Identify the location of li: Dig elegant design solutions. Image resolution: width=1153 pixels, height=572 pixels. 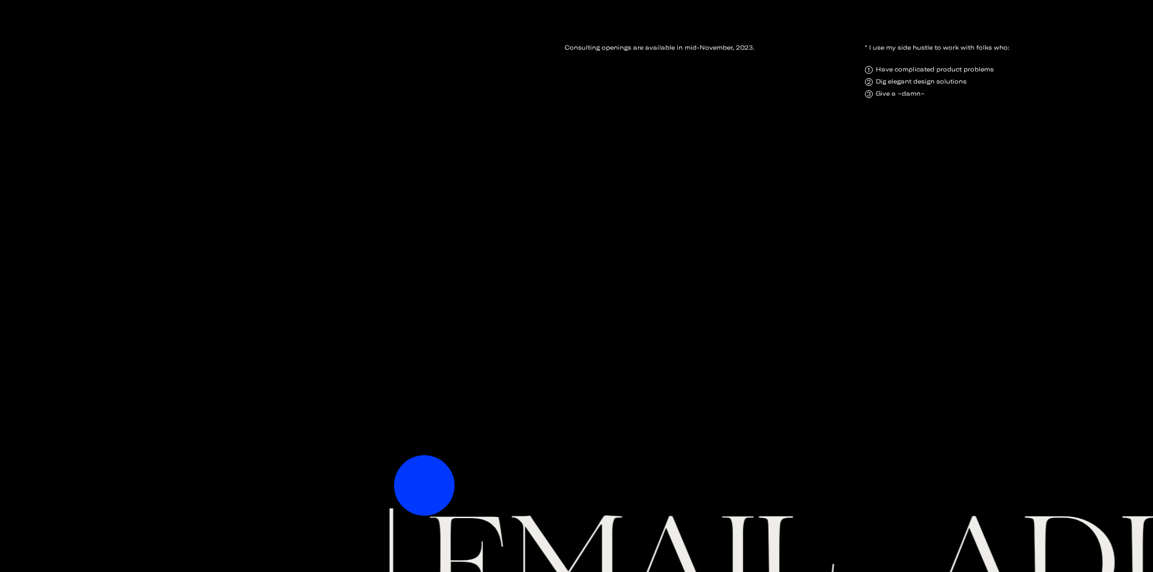
(1009, 81).